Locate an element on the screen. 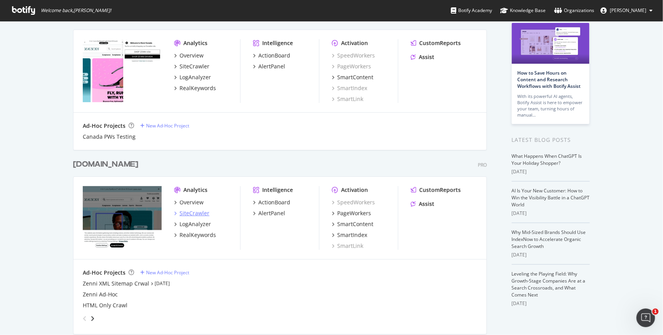 The height and width of the screenshot is (335, 663). div: angle-right is located at coordinates (92, 318).